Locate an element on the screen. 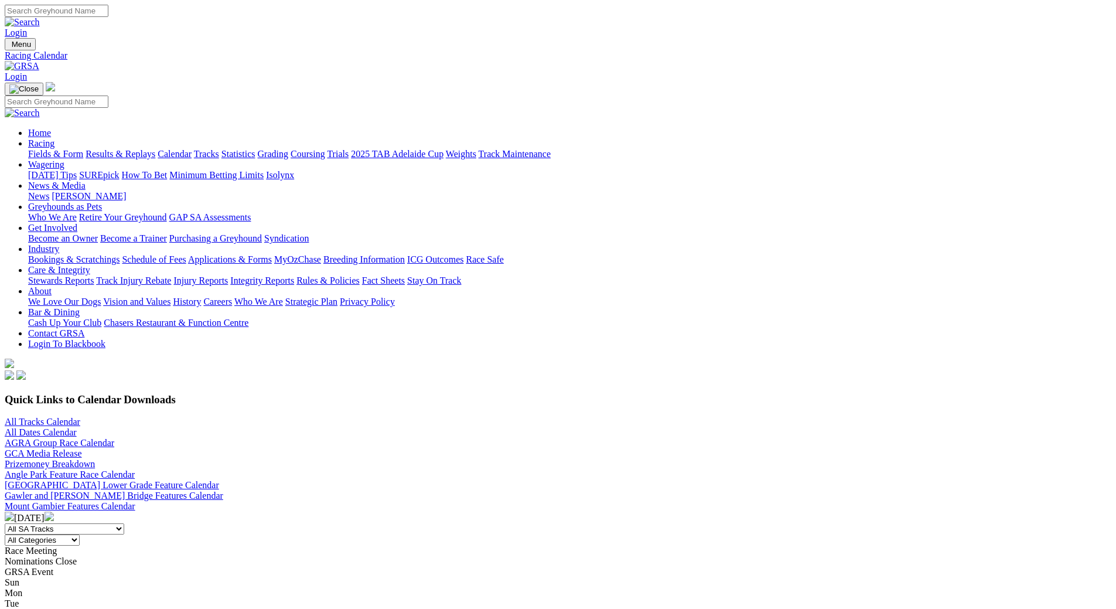 This screenshot has width=1116, height=609. a: History is located at coordinates (187, 301).